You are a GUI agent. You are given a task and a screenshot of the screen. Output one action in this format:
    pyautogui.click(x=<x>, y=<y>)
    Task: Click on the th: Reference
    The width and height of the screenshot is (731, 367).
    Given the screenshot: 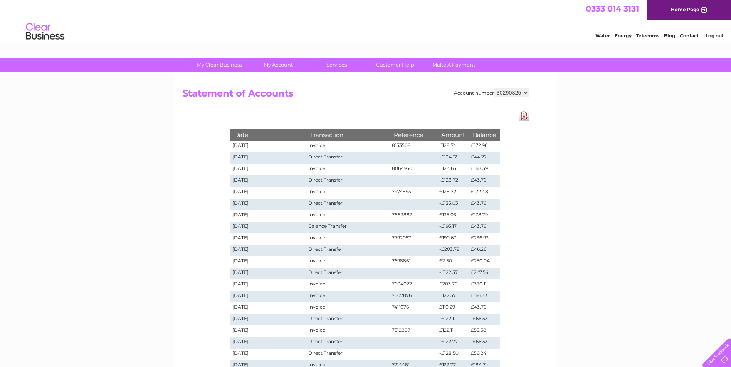 What is the action you would take?
    pyautogui.click(x=414, y=135)
    